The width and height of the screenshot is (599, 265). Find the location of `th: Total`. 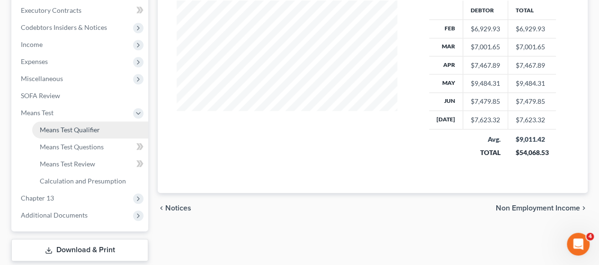

th: Total is located at coordinates (532, 10).